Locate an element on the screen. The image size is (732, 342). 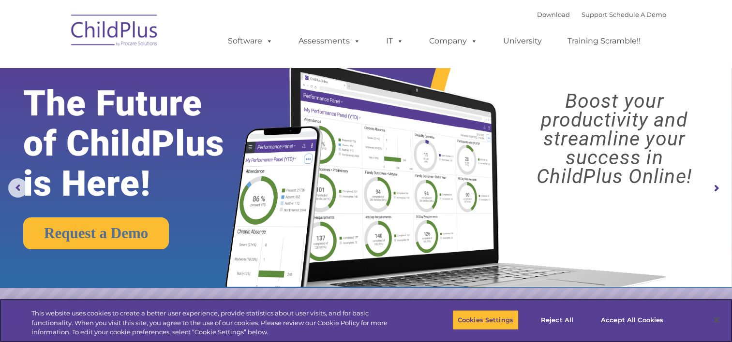
a: Training Scramble!! is located at coordinates (604, 41).